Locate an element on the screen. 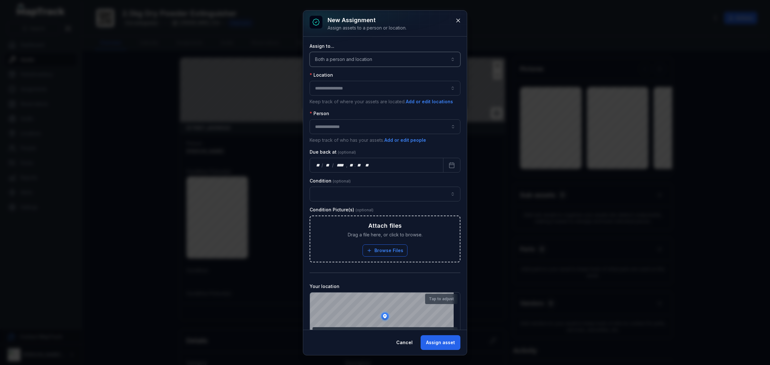 The image size is (770, 365). div: am/pm, is located at coordinates (368, 165).